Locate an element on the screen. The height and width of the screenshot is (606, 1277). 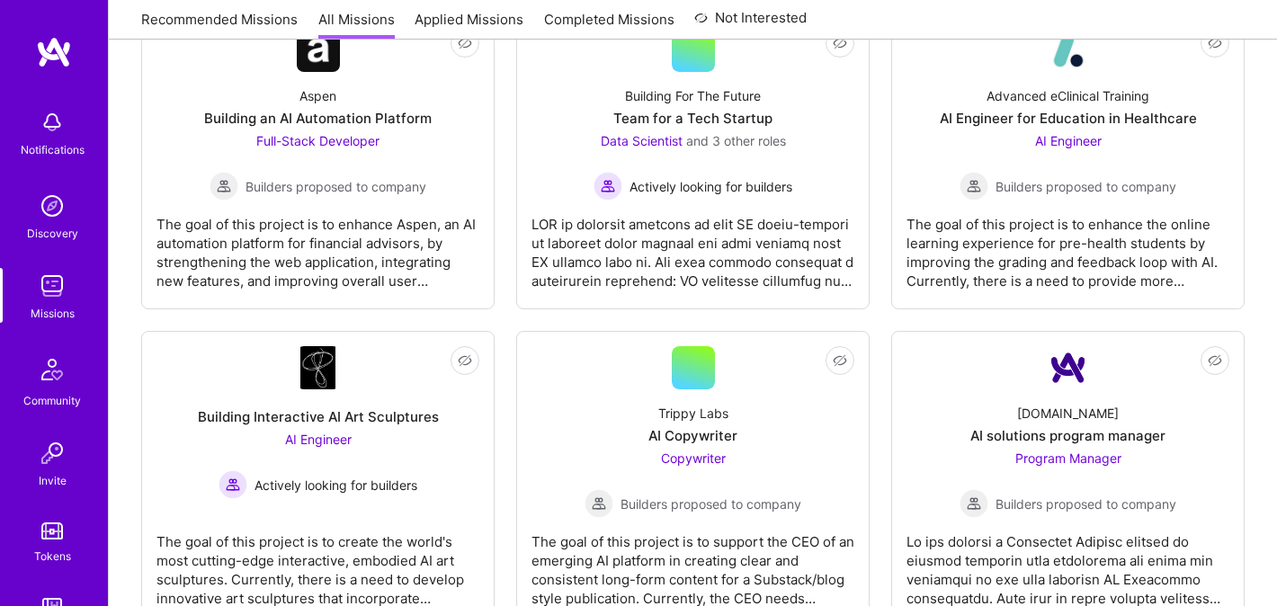
span: and 3 other roles is located at coordinates (736, 140).